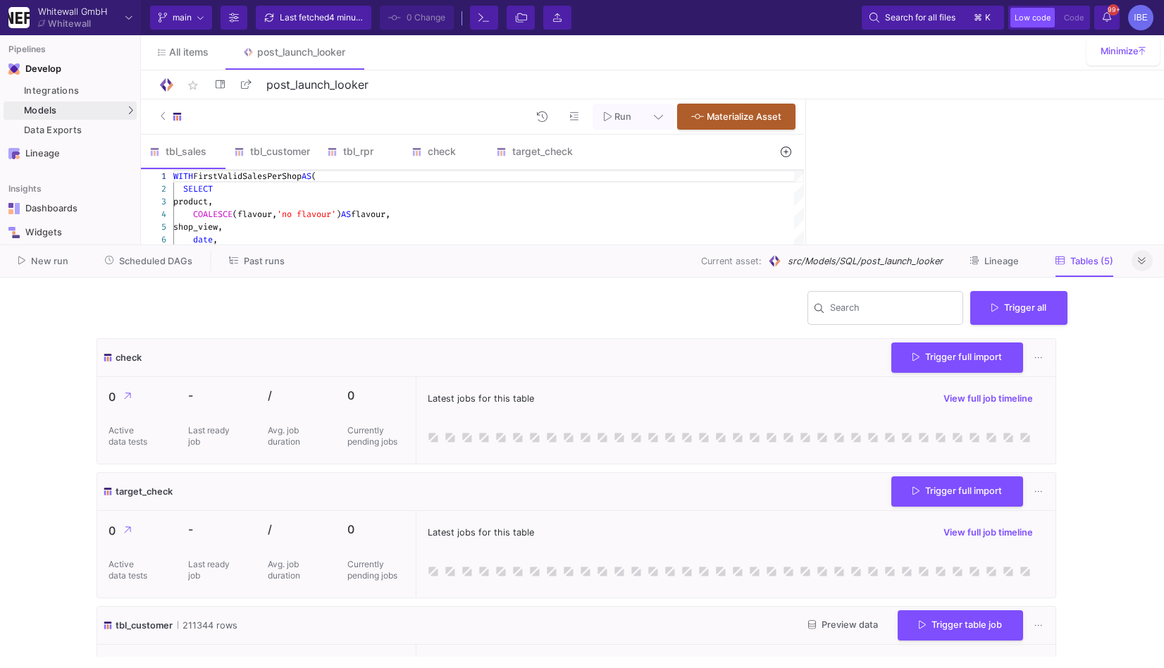  Describe the element at coordinates (183, 176) in the screenshot. I see `span: WITH` at that location.